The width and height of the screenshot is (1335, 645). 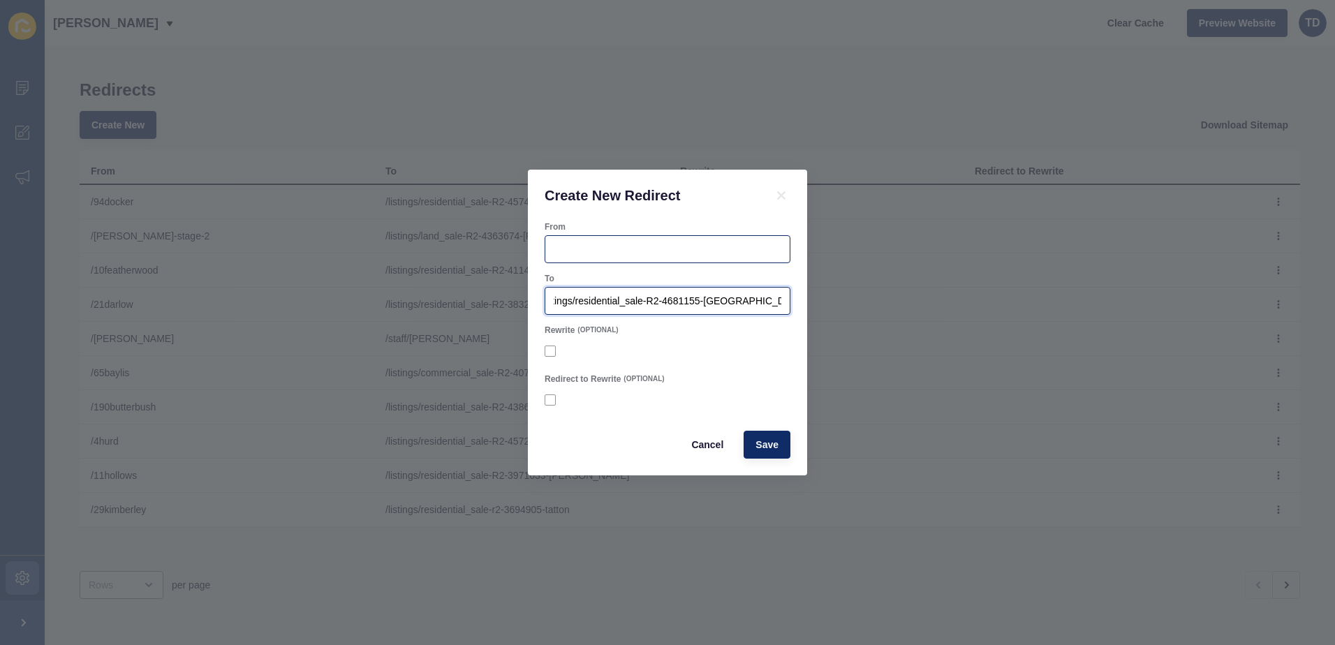 I want to click on label: From, so click(x=555, y=227).